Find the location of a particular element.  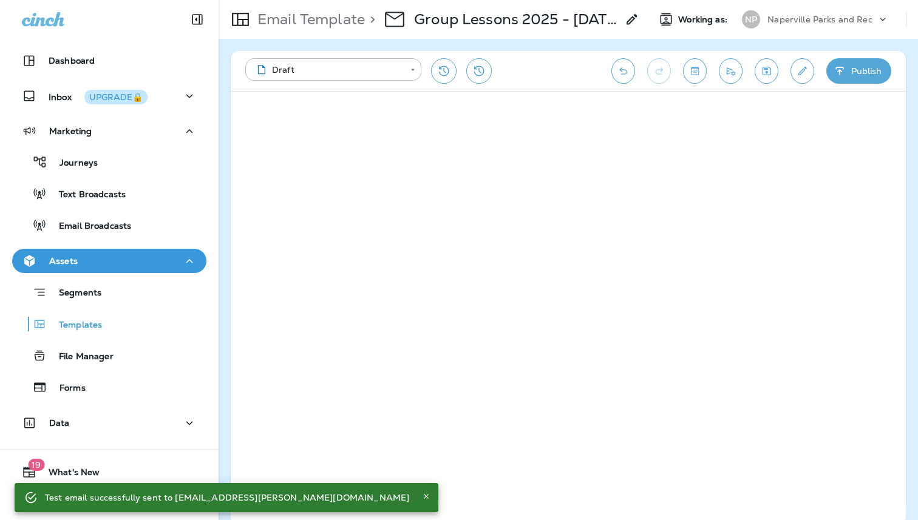

button: Assets is located at coordinates (109, 261).